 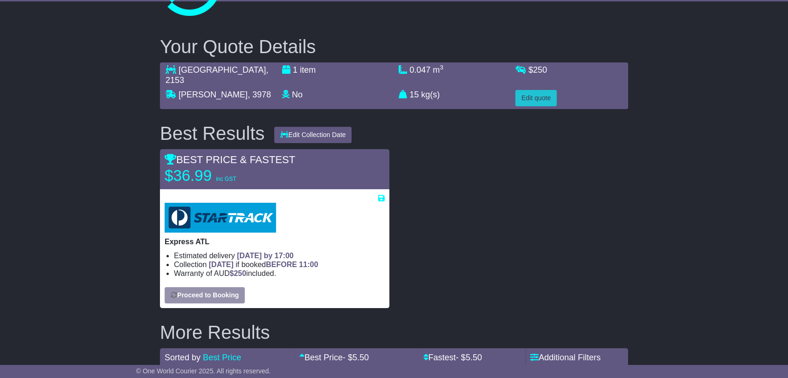 What do you see at coordinates (230, 160) in the screenshot?
I see `span: BEST PRICE & FASTEST` at bounding box center [230, 160].